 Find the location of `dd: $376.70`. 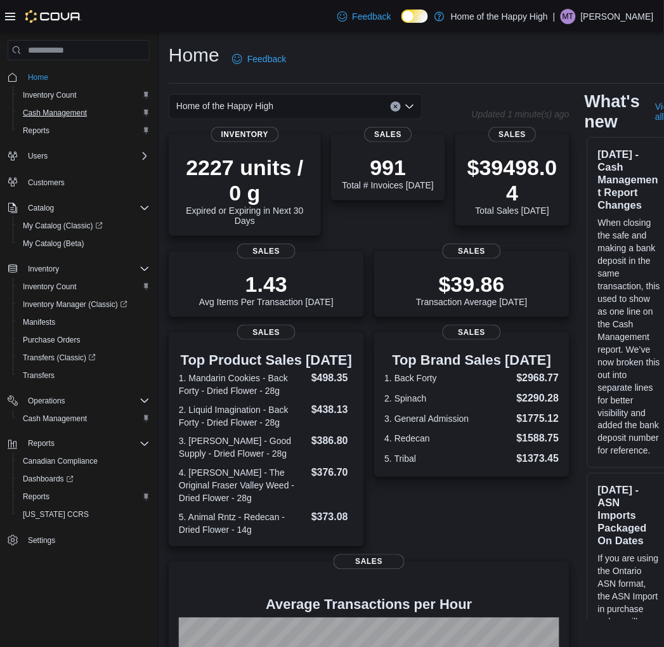

dd: $376.70 is located at coordinates (332, 473).